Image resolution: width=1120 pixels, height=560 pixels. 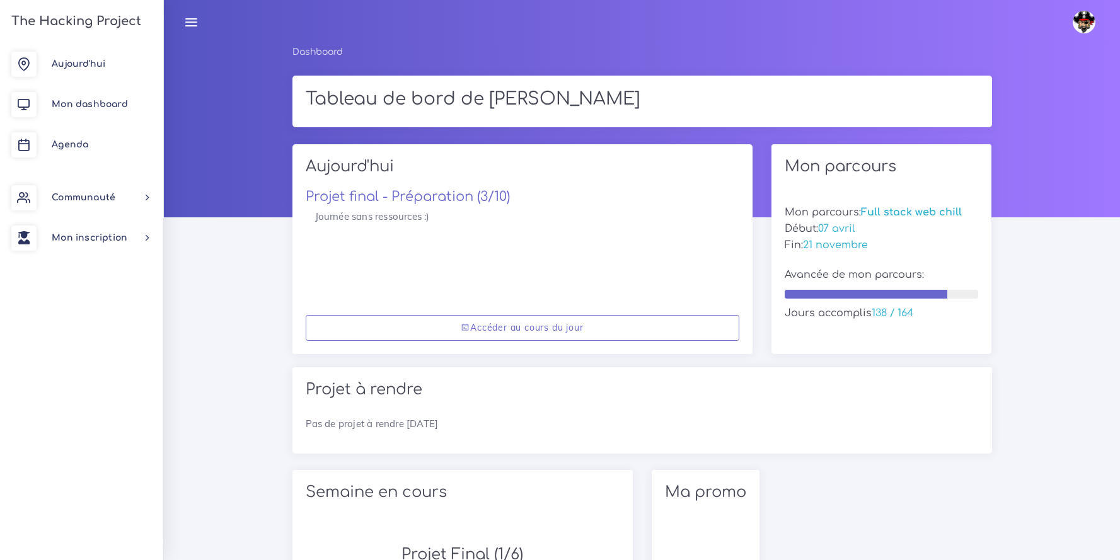 I want to click on img: avatar, so click(x=1084, y=22).